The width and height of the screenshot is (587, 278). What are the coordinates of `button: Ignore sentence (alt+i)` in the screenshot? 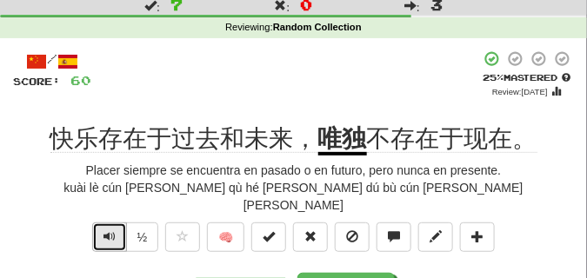 It's located at (352, 237).